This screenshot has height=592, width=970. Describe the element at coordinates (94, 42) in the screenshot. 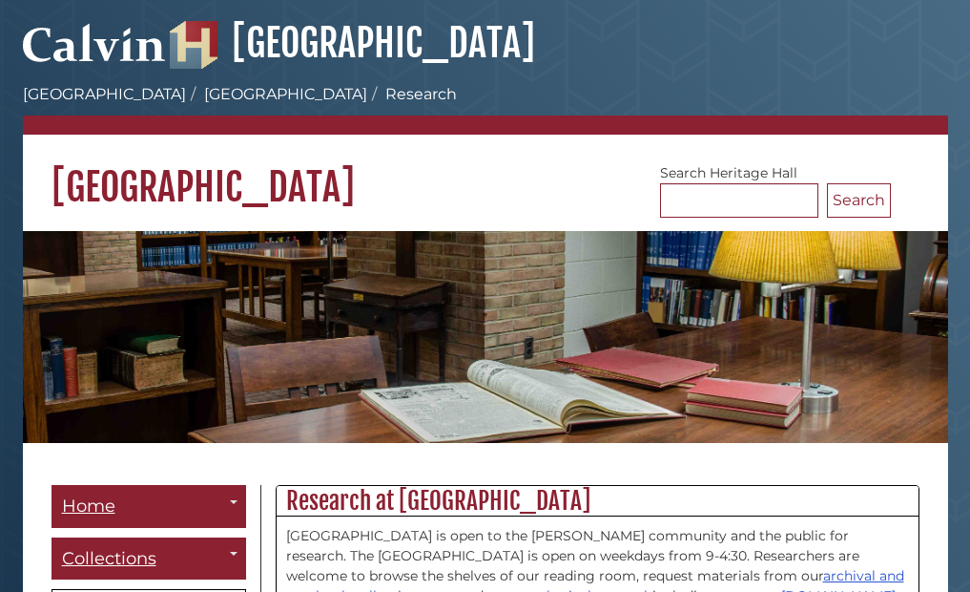

I see `img: Calvin` at that location.